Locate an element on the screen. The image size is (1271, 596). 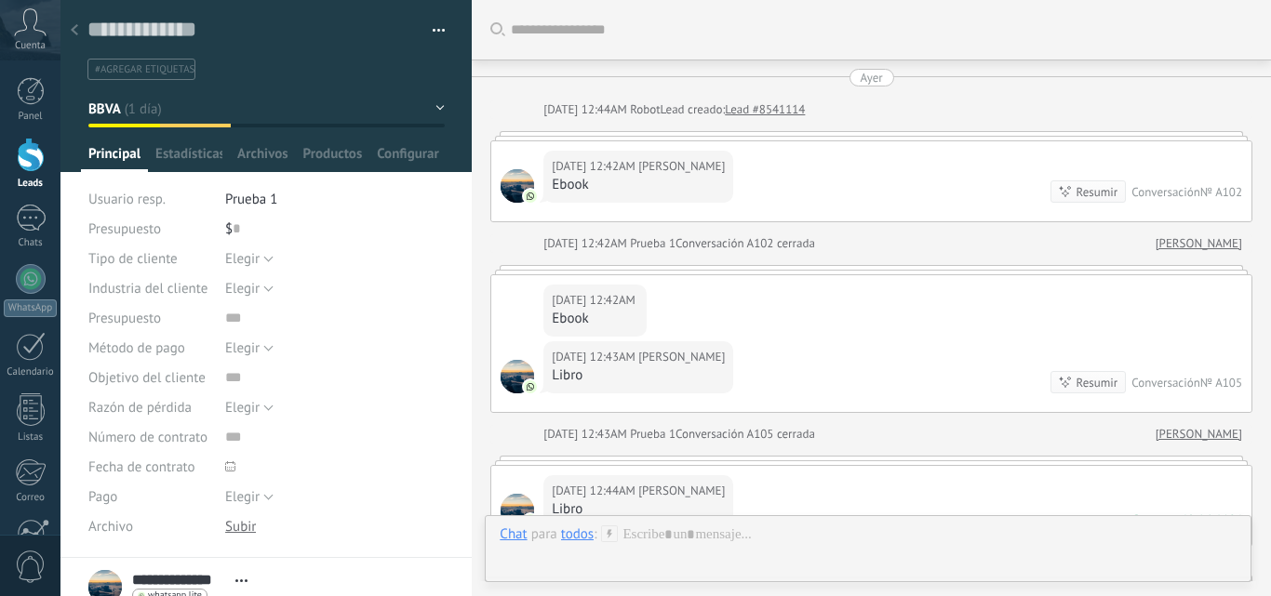
div: Calendario is located at coordinates (31, 372).